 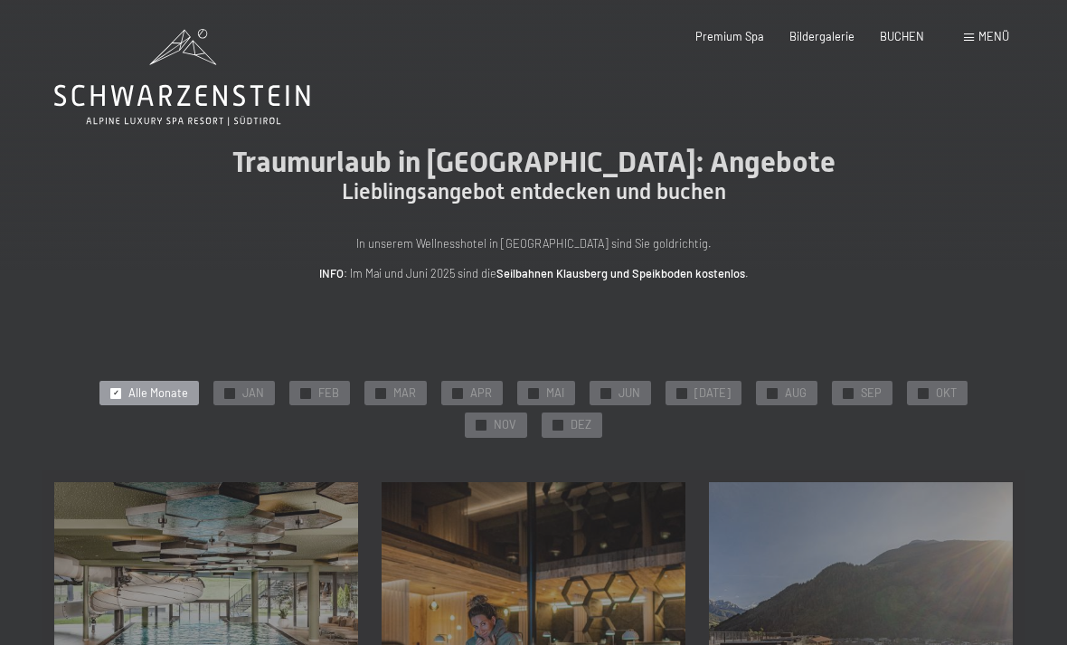 What do you see at coordinates (620, 273) in the screenshot?
I see `strong: Seilbahnen Klausberg und Speikboden kostenlos` at bounding box center [620, 273].